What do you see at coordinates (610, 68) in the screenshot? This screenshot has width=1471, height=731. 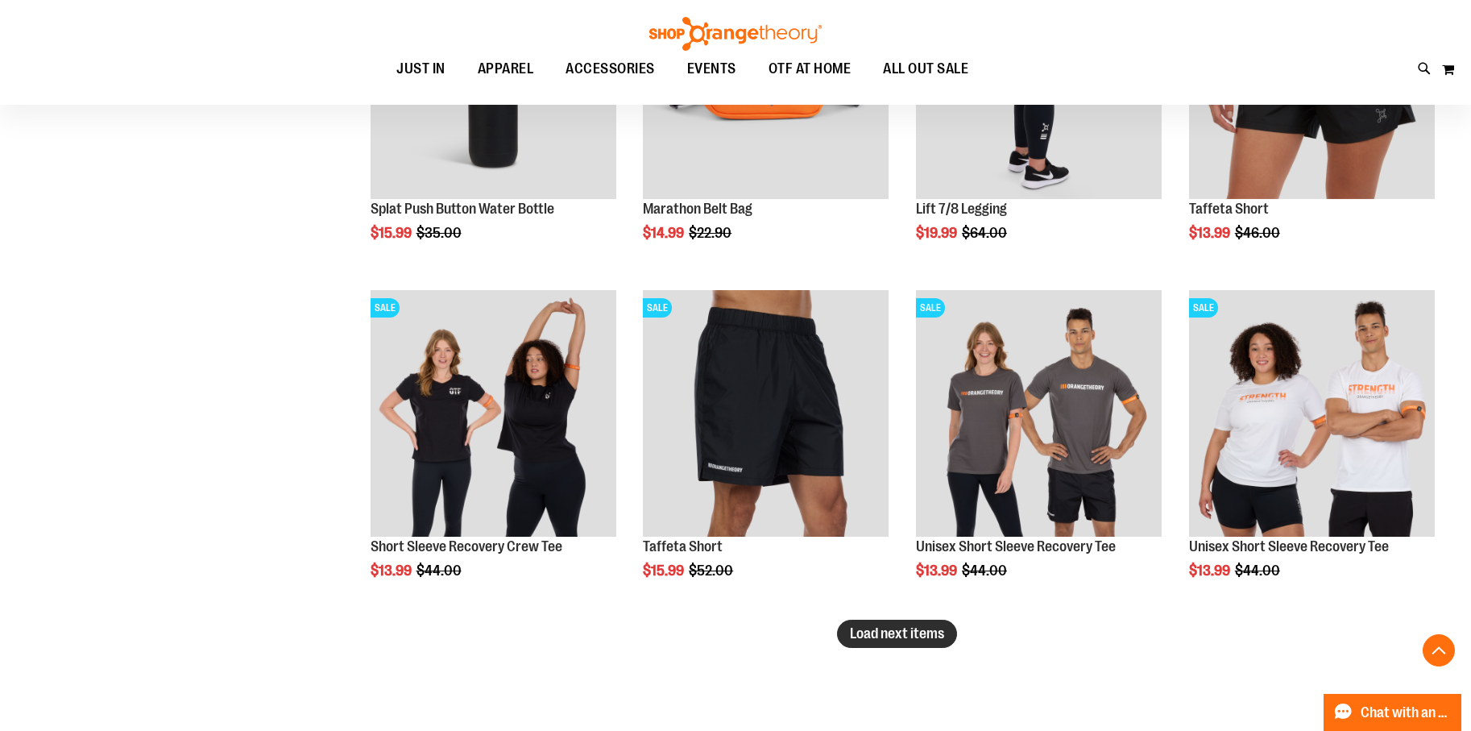 I see `span: ACCESSORIES` at bounding box center [610, 68].